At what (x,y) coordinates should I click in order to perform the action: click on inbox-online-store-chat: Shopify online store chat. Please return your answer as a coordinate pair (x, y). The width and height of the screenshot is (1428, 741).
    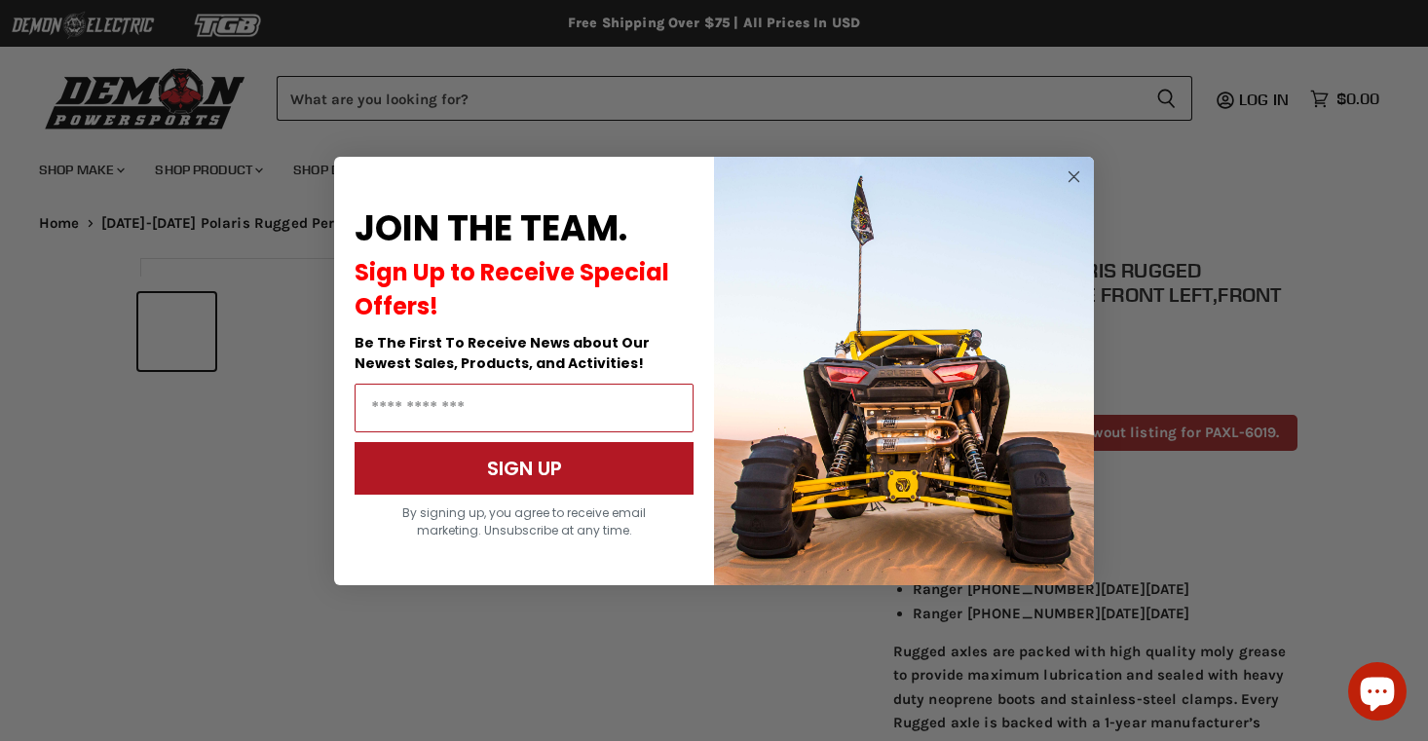
    Looking at the image, I should click on (1377, 694).